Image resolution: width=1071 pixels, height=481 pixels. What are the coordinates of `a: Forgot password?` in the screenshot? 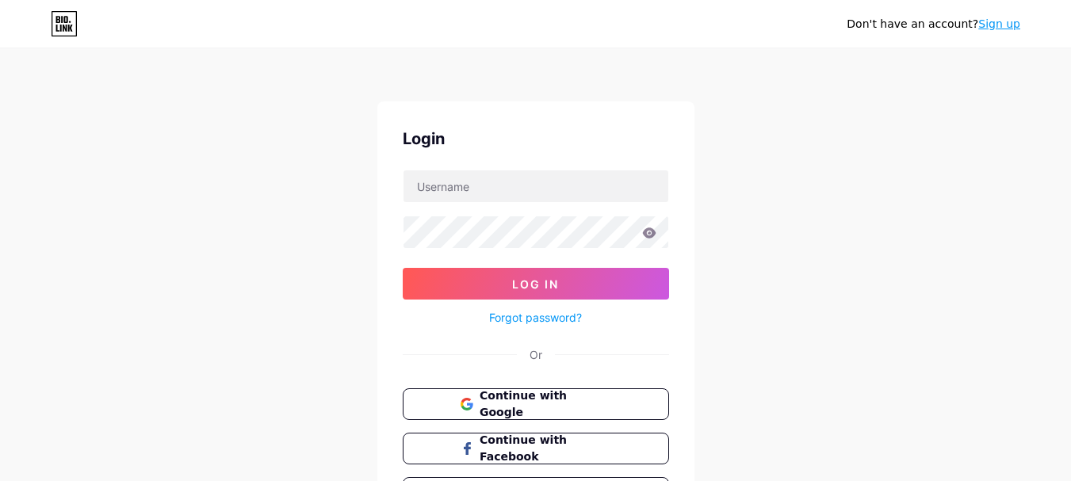 It's located at (535, 317).